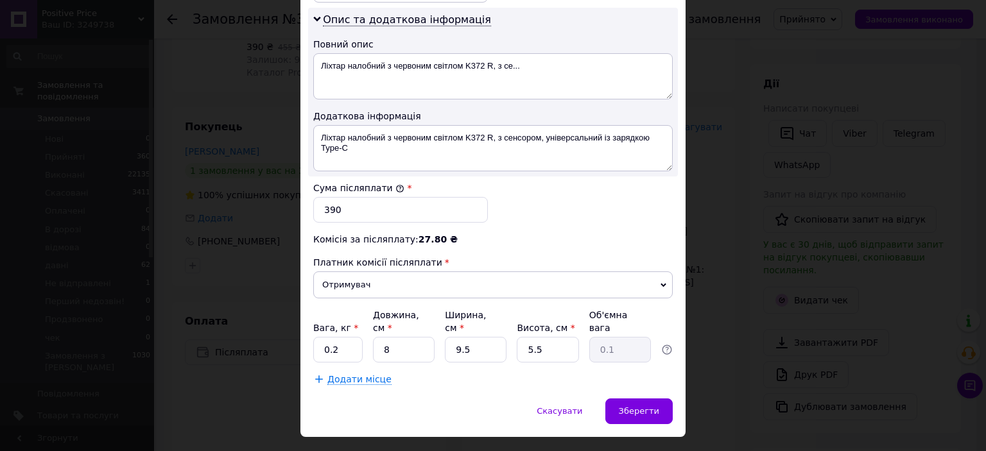  What do you see at coordinates (493, 116) in the screenshot?
I see `div: Додаткова інформація` at bounding box center [493, 116].